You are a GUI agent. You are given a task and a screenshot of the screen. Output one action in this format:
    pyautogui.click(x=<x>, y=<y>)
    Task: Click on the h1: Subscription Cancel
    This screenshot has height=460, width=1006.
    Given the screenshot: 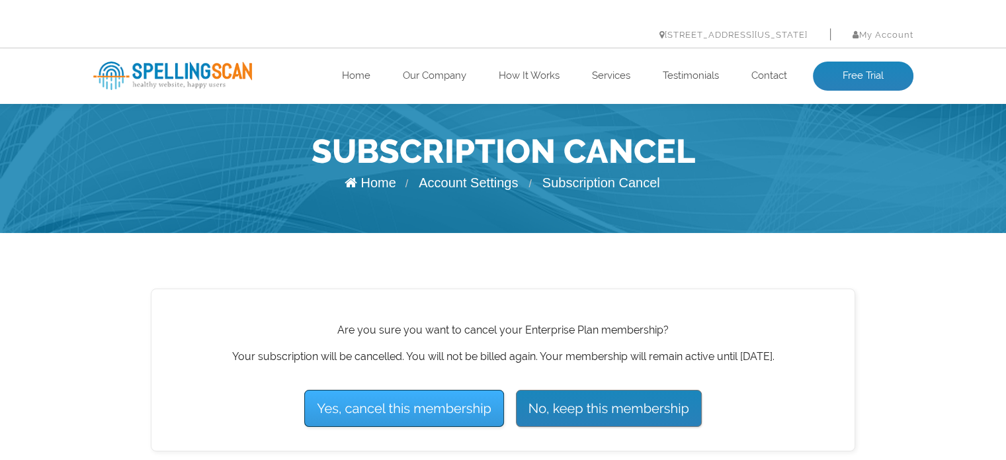 What is the action you would take?
    pyautogui.click(x=503, y=151)
    